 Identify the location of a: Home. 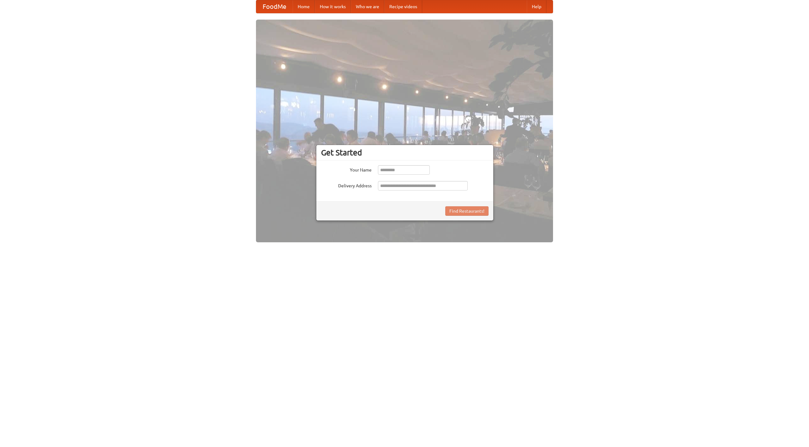
(304, 7).